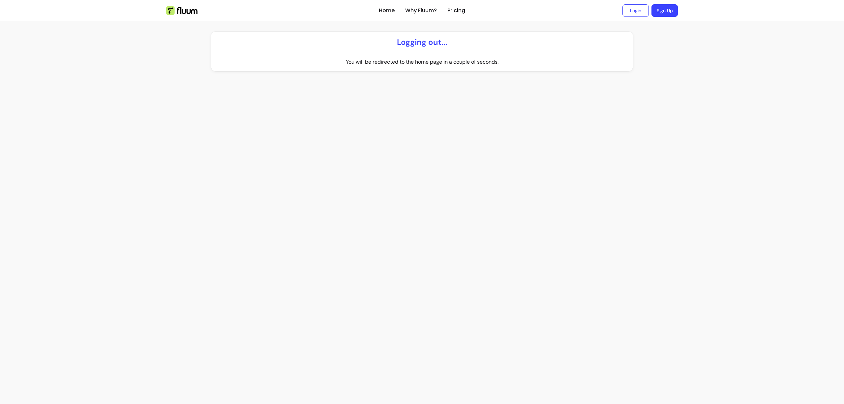 The image size is (844, 404). I want to click on a: Home, so click(387, 11).